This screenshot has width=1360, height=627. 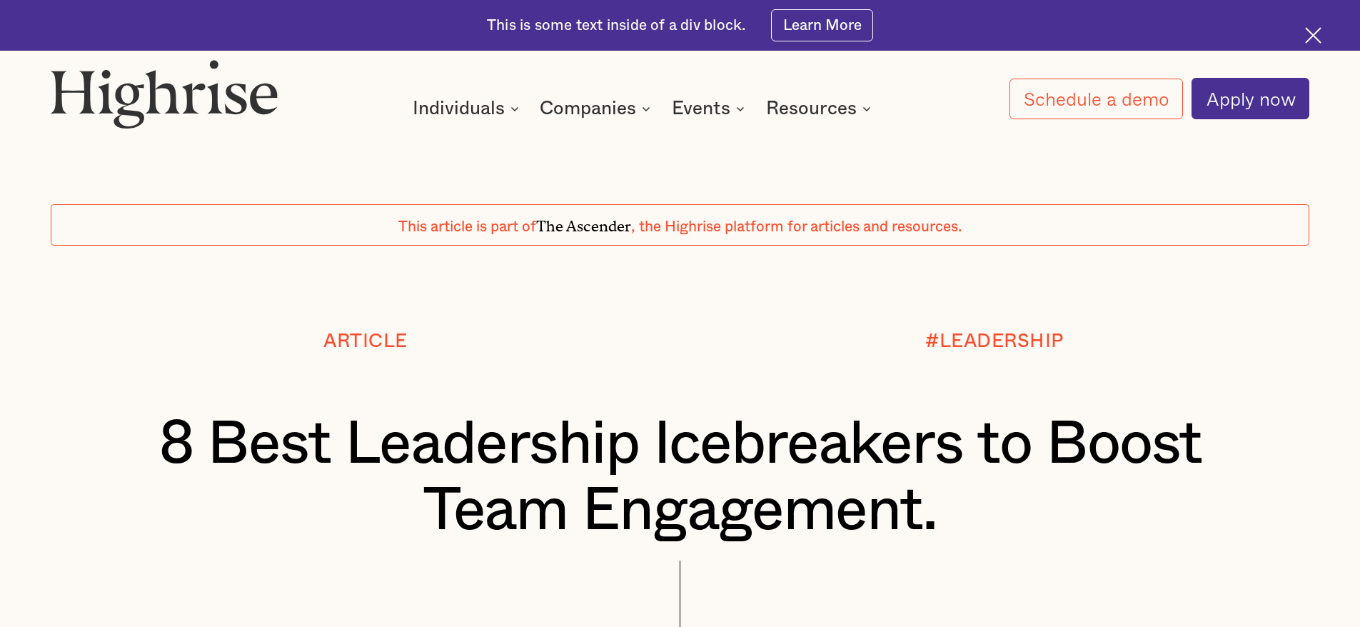 What do you see at coordinates (467, 226) in the screenshot?
I see `span: This article is part of` at bounding box center [467, 226].